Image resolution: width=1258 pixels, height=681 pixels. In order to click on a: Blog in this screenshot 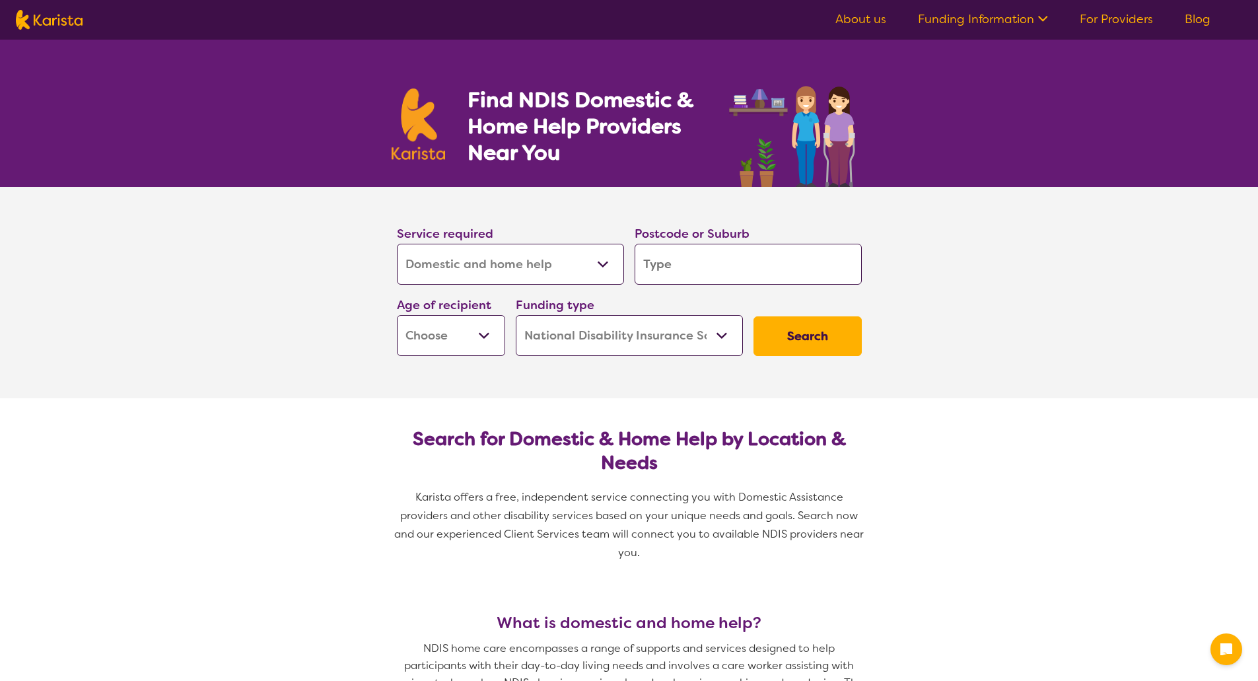, I will do `click(1197, 19)`.